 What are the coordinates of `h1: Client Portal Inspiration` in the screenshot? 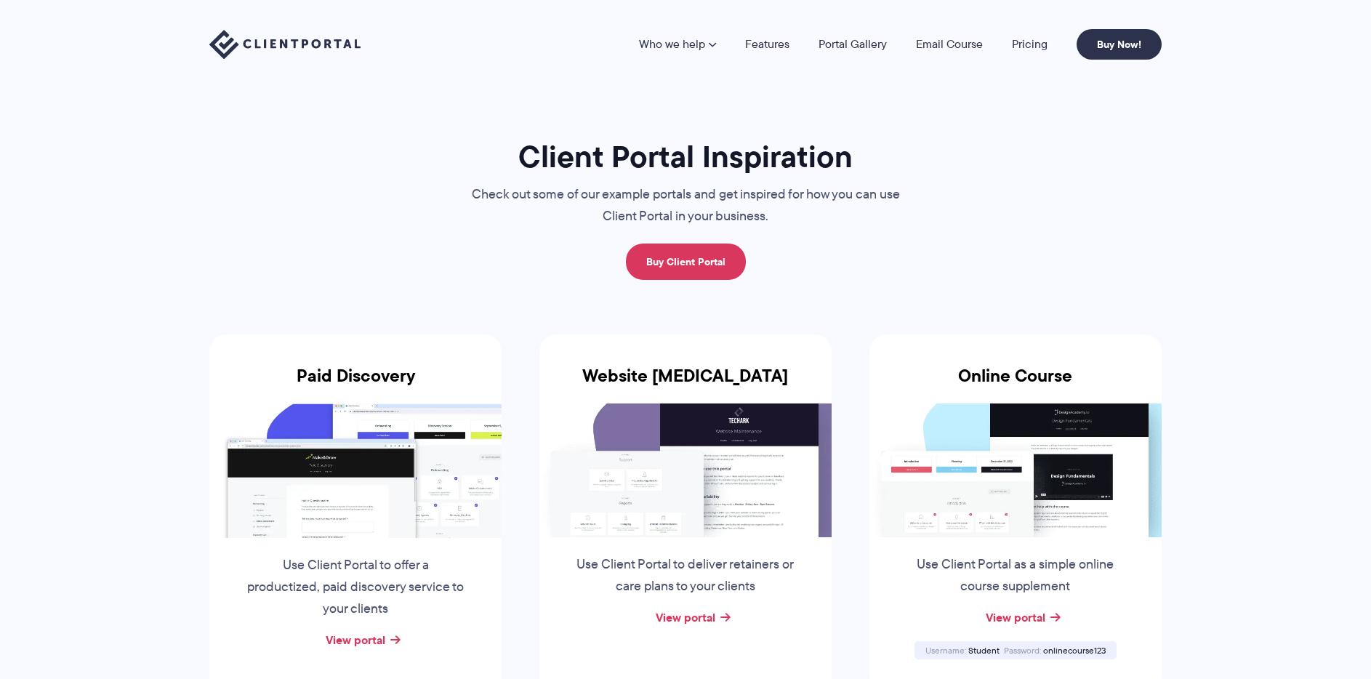 It's located at (686, 156).